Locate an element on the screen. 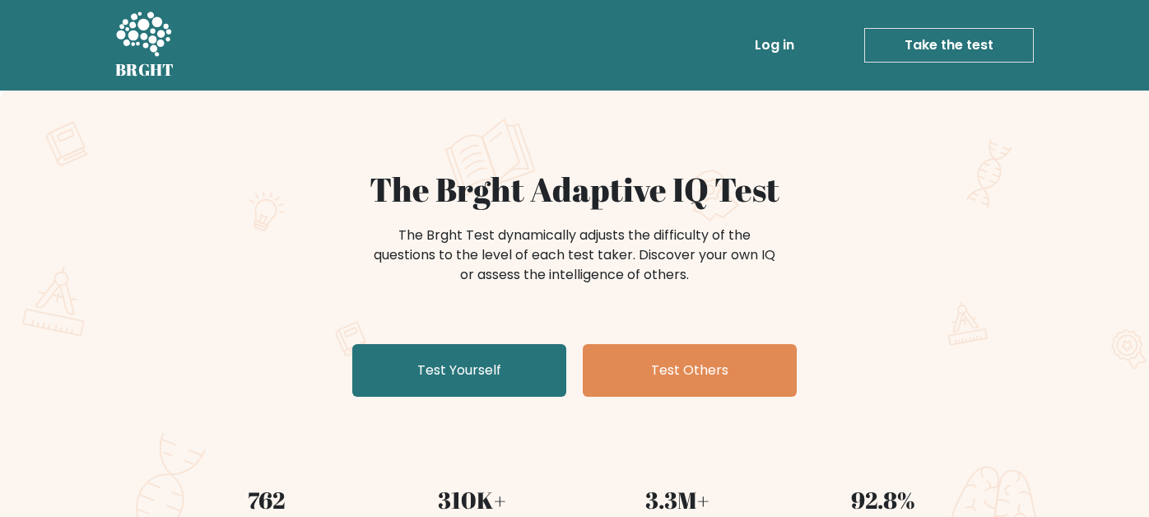 This screenshot has width=1149, height=517. a: Log in is located at coordinates (774, 45).